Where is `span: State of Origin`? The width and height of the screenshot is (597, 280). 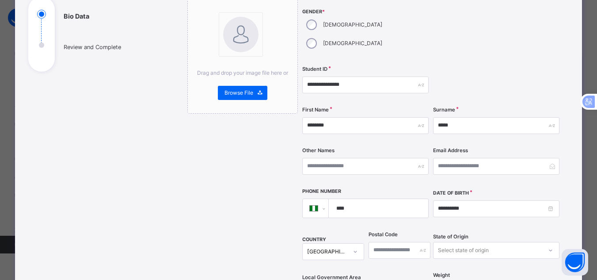 span: State of Origin is located at coordinates (450, 236).